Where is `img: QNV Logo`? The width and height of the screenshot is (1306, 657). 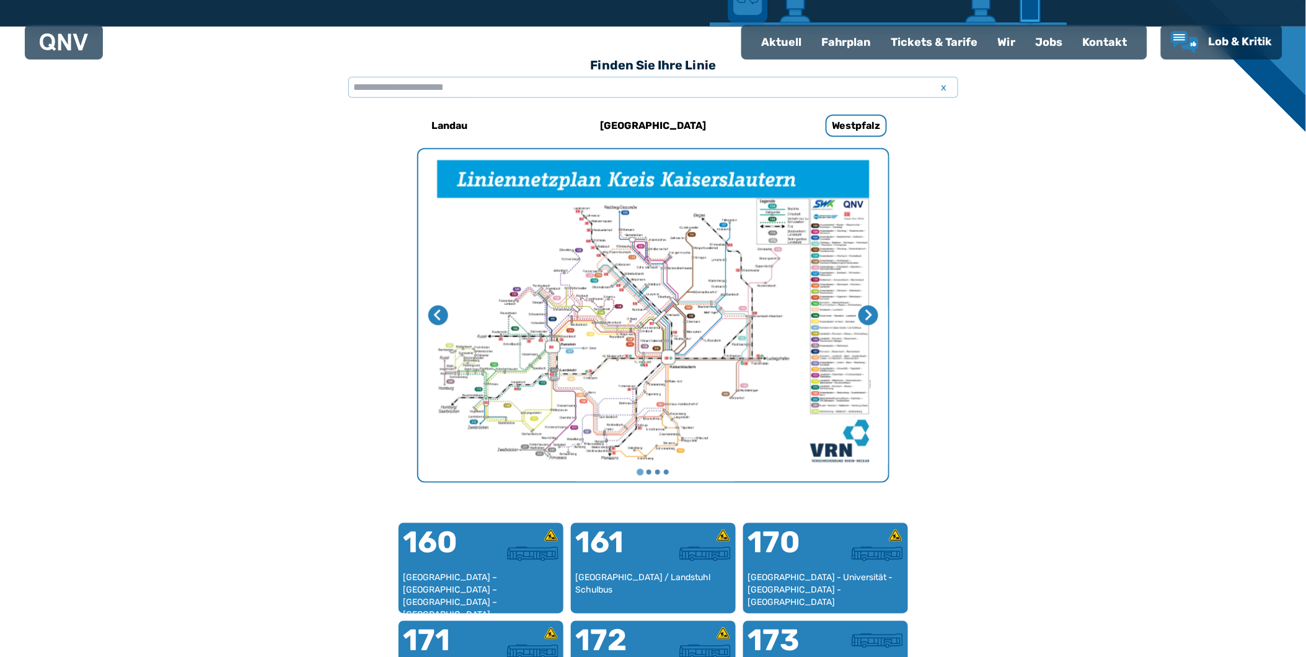
img: QNV Logo is located at coordinates (64, 42).